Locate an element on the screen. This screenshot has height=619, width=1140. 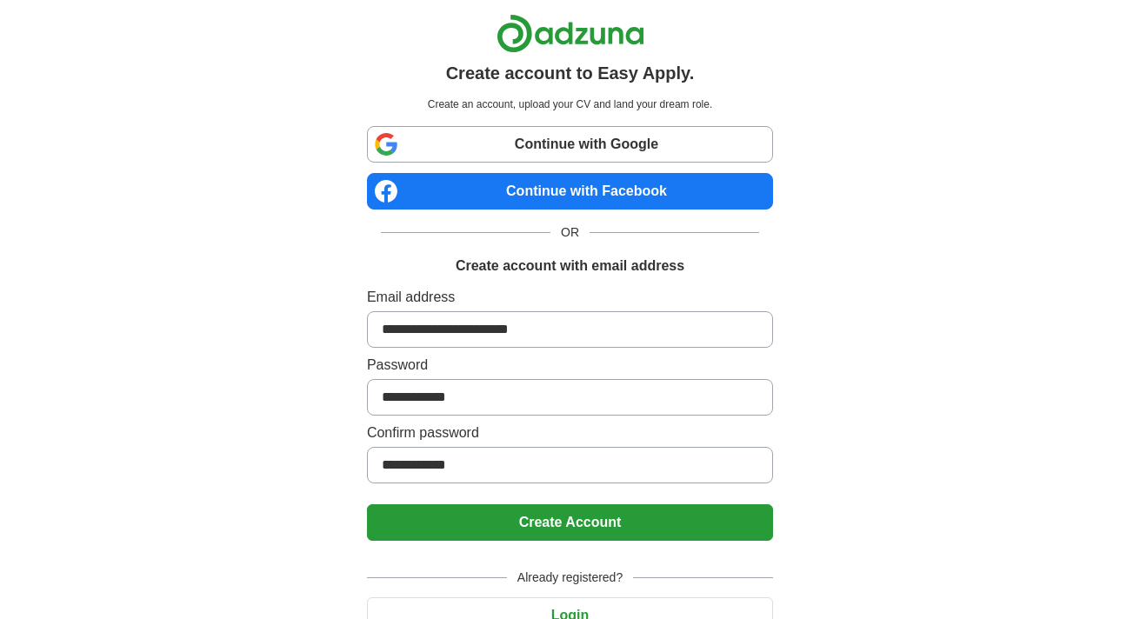
p: Create an account, upload your CV and land your dream role. is located at coordinates (569, 104).